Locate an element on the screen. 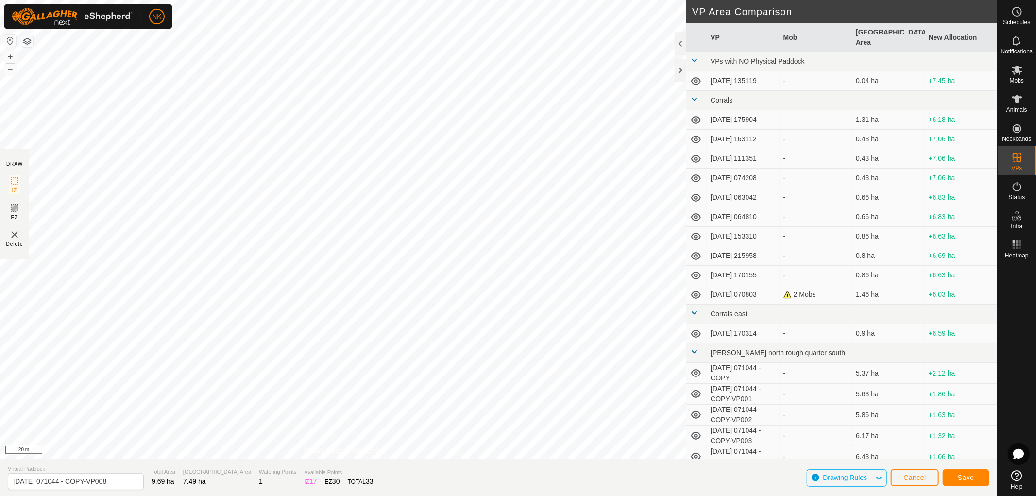 This screenshot has height=496, width=1036. button: Cancel is located at coordinates (915, 478).